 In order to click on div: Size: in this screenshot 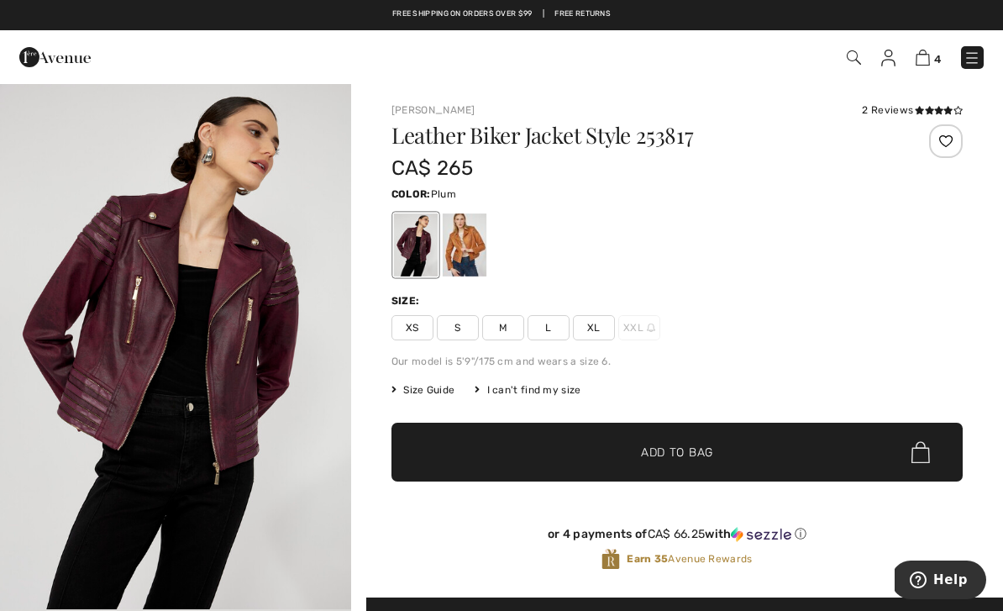, I will do `click(408, 301)`.